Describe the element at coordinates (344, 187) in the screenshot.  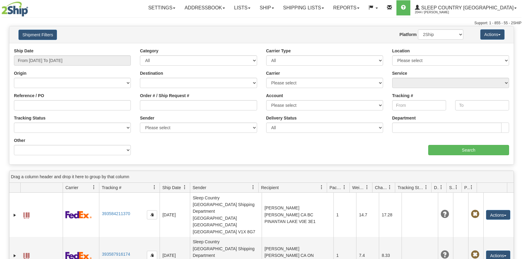
I see `a: Packages filter column settings` at that location.